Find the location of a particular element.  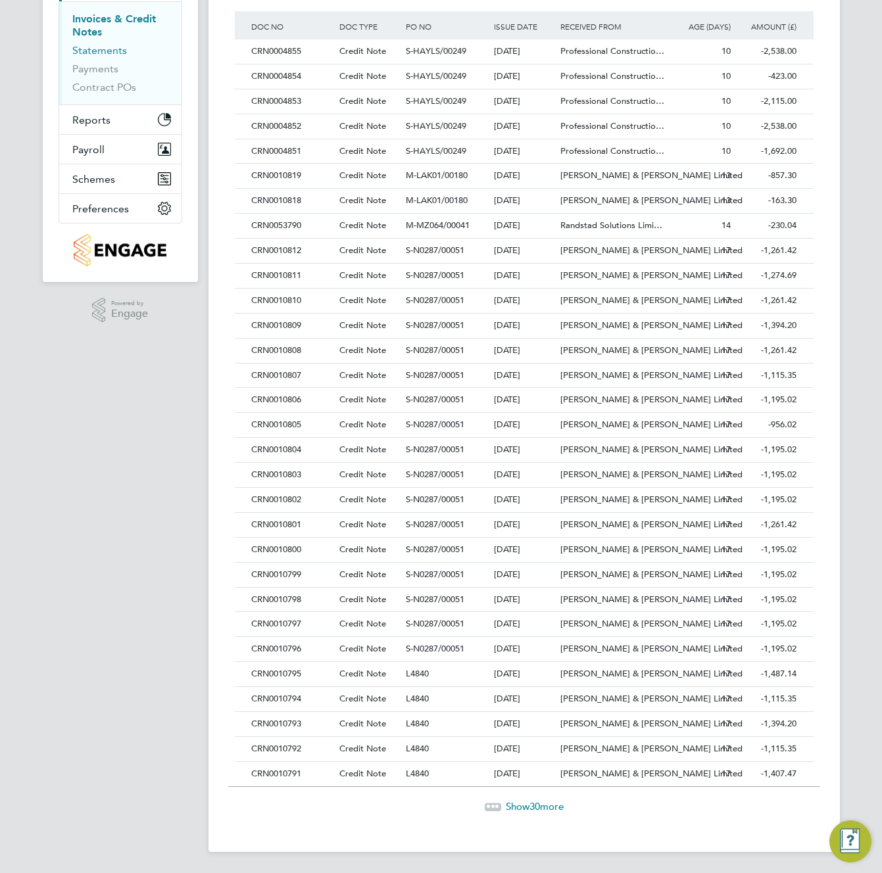

button: Preferences is located at coordinates (120, 208).